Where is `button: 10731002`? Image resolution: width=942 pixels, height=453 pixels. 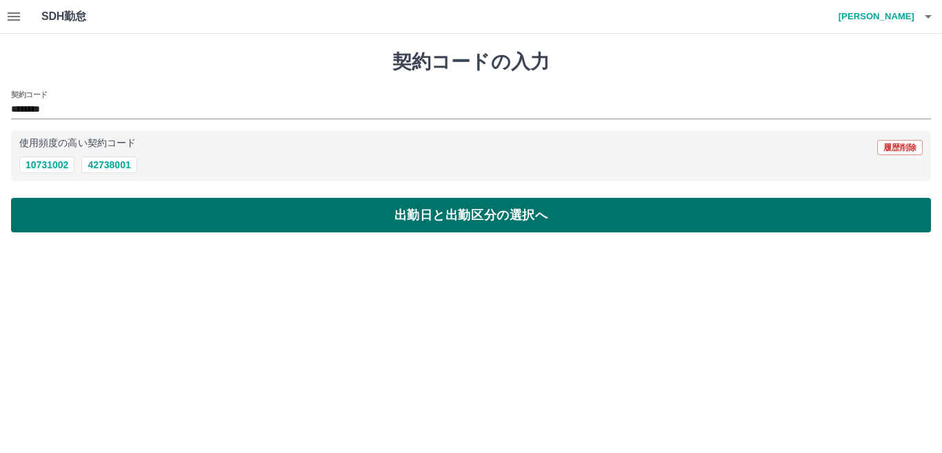 button: 10731002 is located at coordinates (47, 165).